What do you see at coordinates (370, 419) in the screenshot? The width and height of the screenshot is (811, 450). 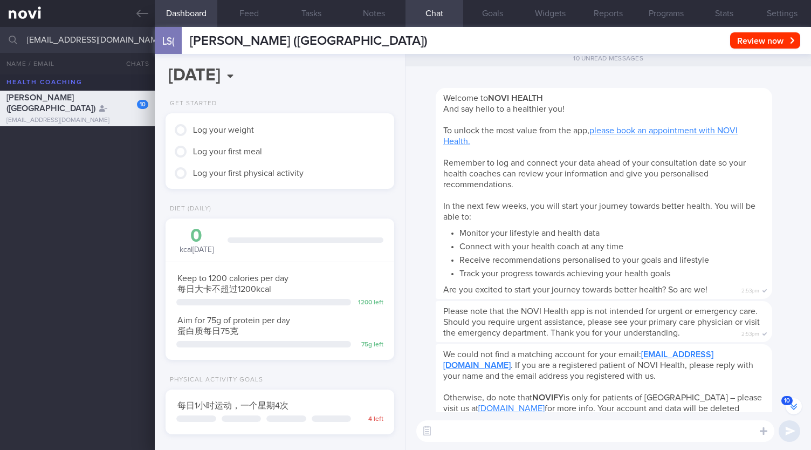 I see `div: 4 left` at bounding box center [370, 419].